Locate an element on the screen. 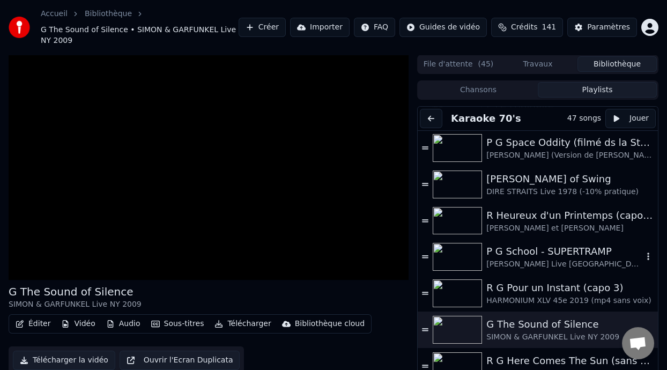 Image resolution: width=667 pixels, height=370 pixels. button: Paramètres is located at coordinates (602, 27).